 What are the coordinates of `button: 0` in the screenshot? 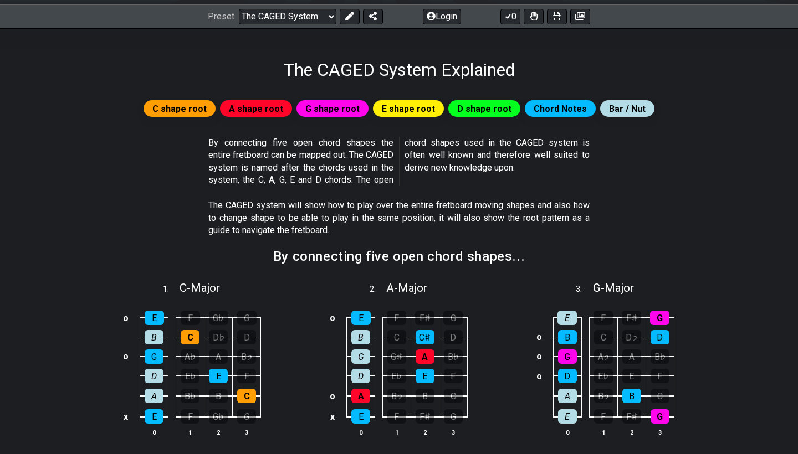 It's located at (510, 17).